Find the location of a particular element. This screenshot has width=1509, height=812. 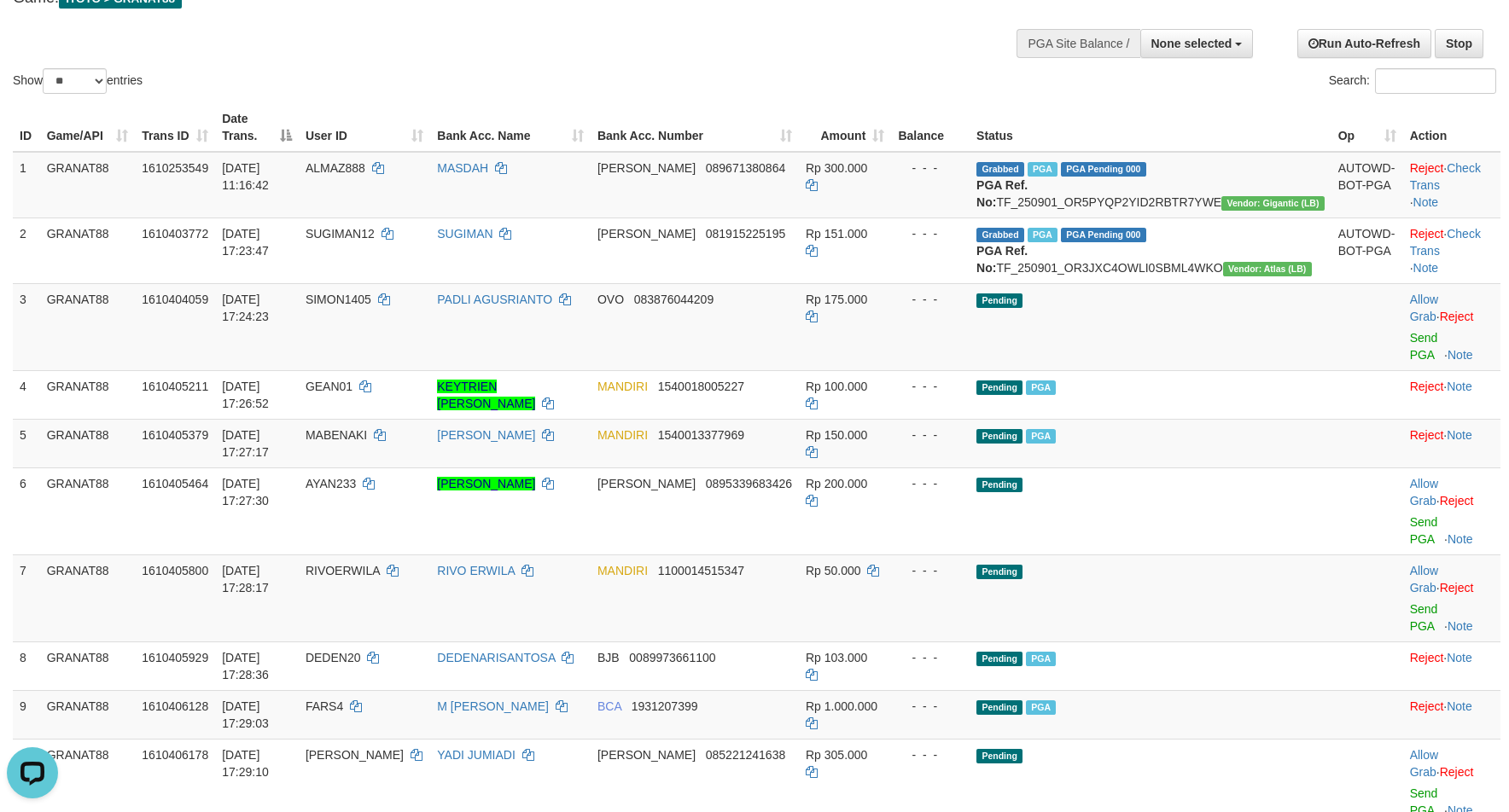

span: Copy 1931207399 to clipboard is located at coordinates (665, 706).